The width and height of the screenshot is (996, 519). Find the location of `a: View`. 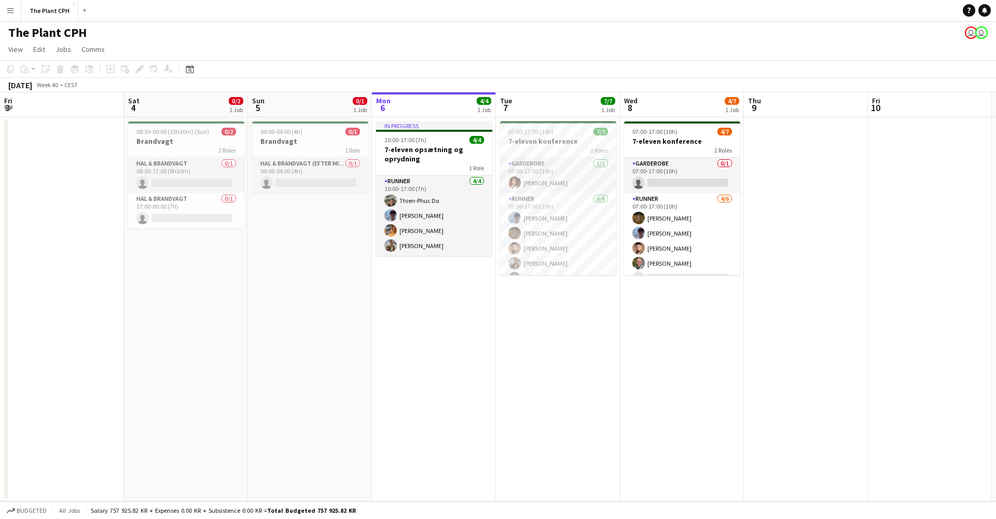

a: View is located at coordinates (16, 49).